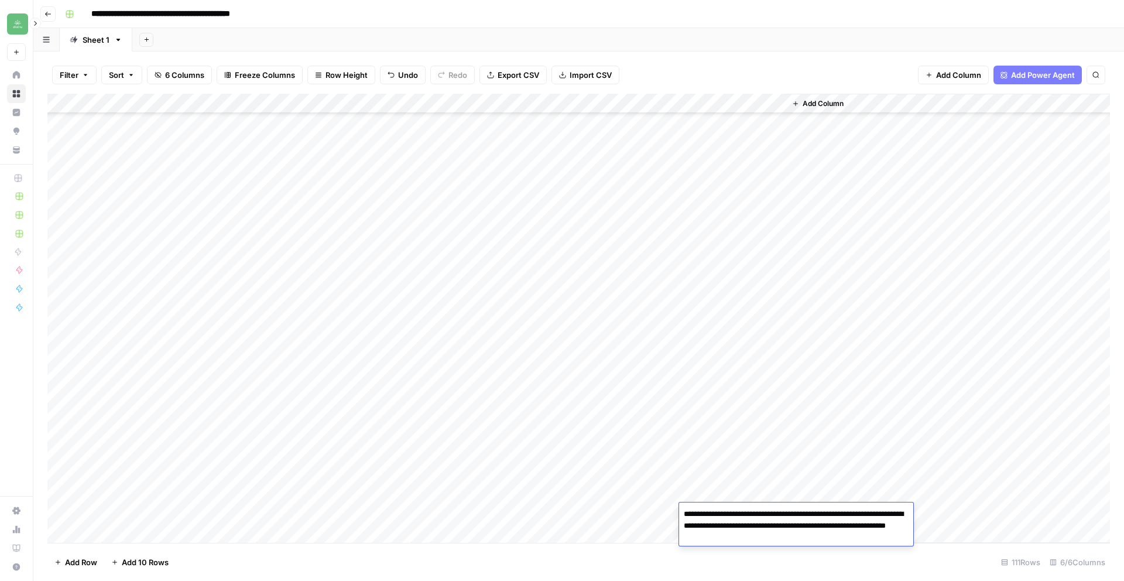 Image resolution: width=1124 pixels, height=581 pixels. What do you see at coordinates (96, 40) in the screenshot?
I see `div: Sheet 1` at bounding box center [96, 40].